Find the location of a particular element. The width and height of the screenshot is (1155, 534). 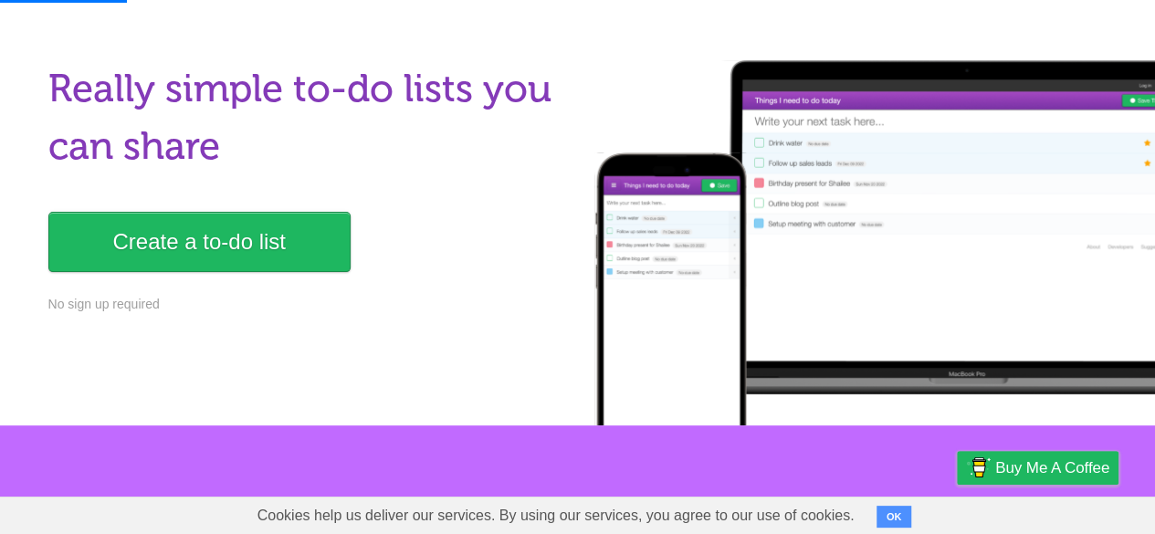

a: Create a to-do list is located at coordinates (199, 242).